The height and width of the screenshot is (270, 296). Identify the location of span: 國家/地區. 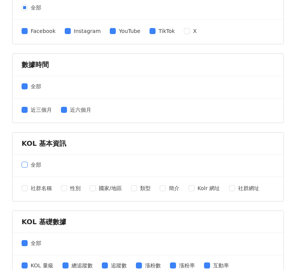
(110, 188).